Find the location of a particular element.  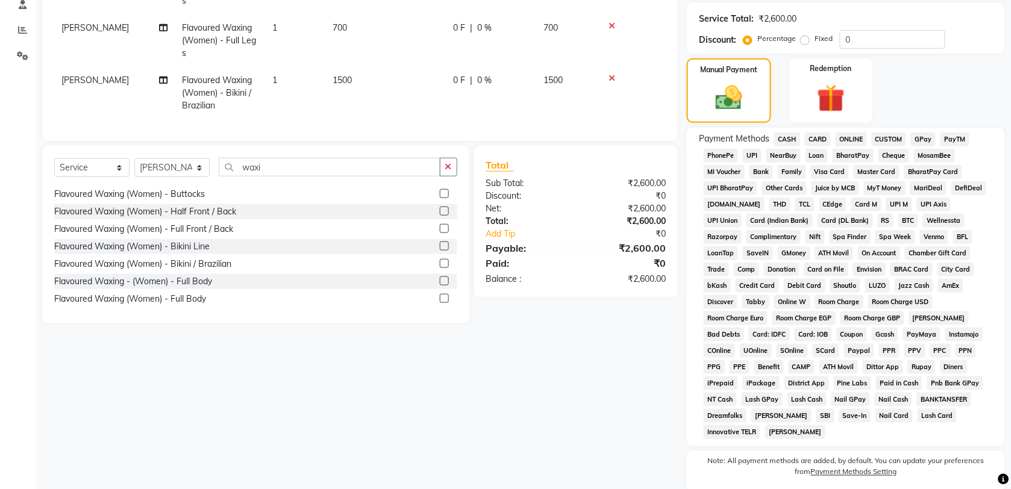

span: Other Cards is located at coordinates (785, 188).